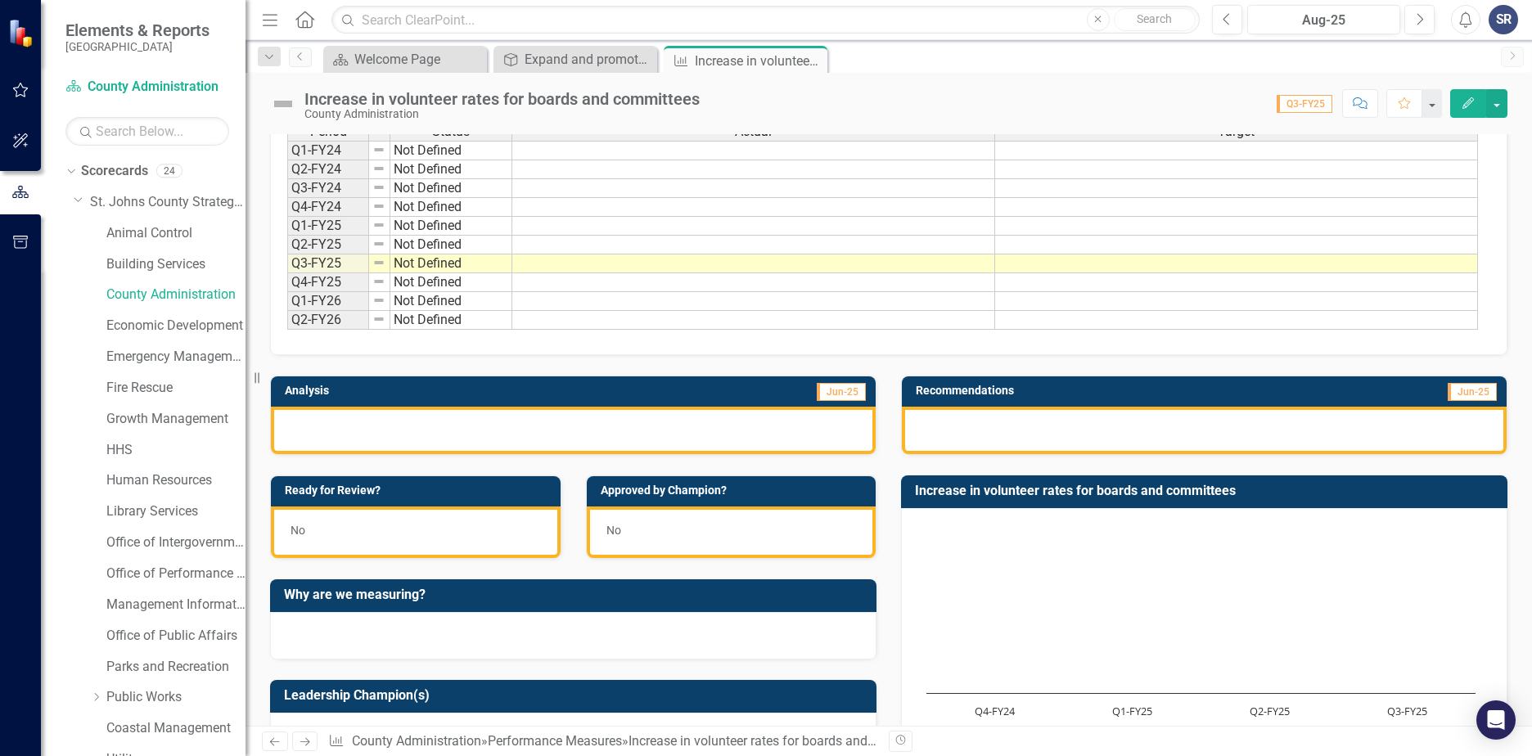 The image size is (1532, 756). Describe the element at coordinates (1270, 711) in the screenshot. I see `text: Q2-FY25` at that location.